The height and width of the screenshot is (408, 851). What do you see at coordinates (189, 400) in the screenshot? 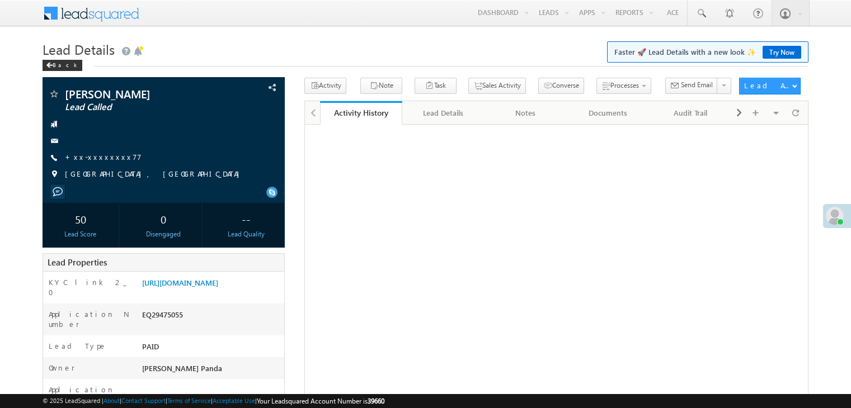
I see `a: Terms of Service` at bounding box center [189, 400].